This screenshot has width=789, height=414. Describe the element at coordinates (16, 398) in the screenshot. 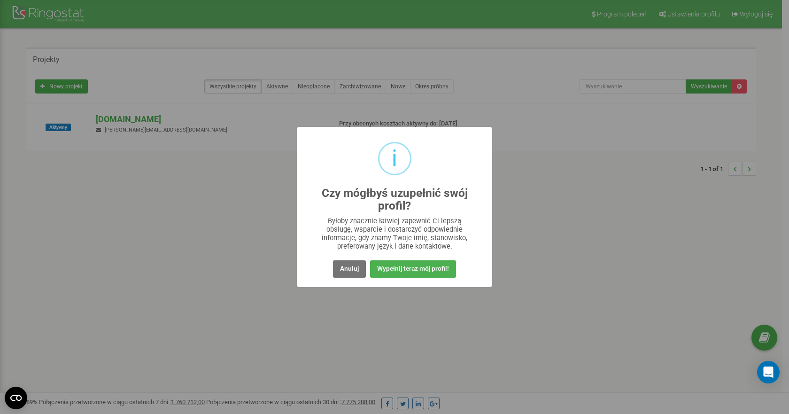

I see `button: Open CMP widget` at that location.